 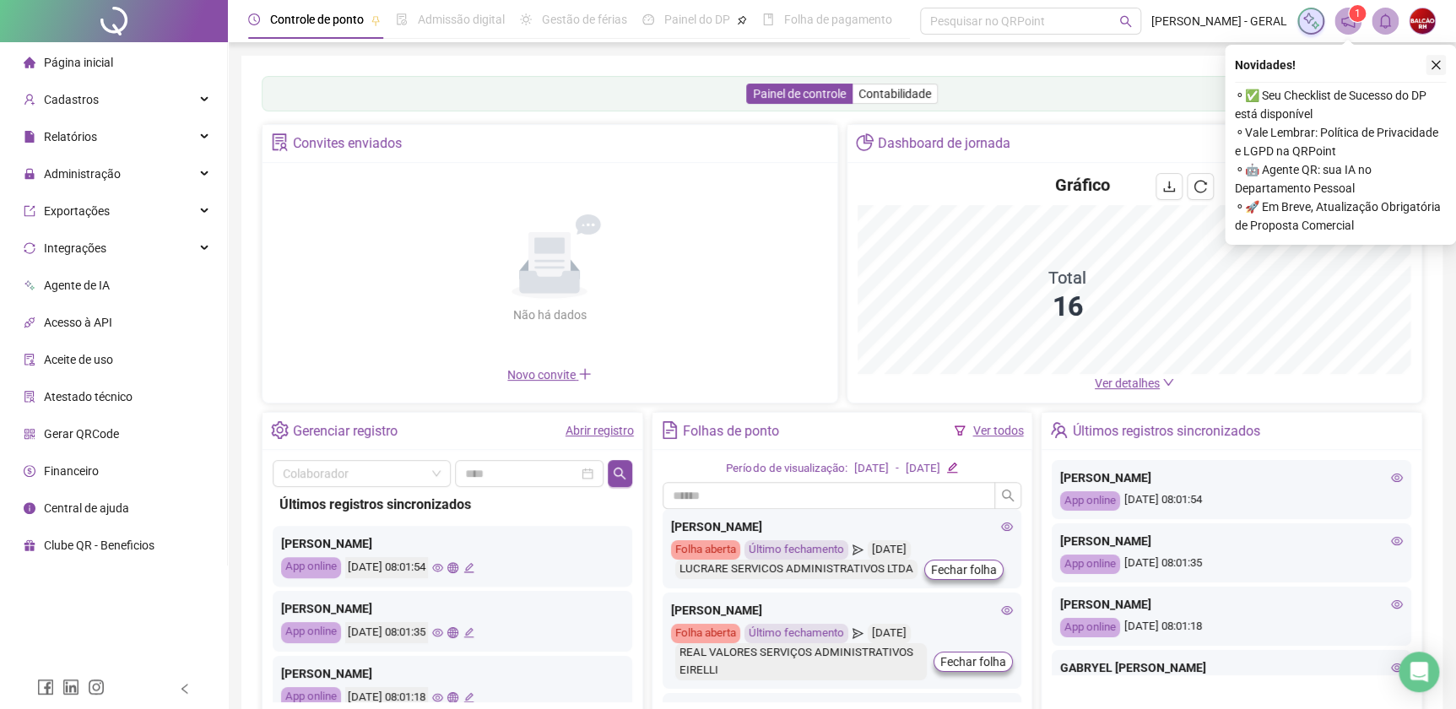 I want to click on div: Período de visualização:, so click(x=786, y=469).